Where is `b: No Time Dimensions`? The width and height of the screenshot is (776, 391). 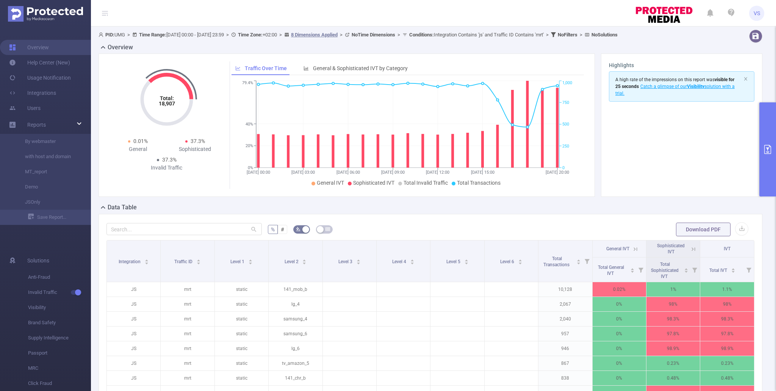
b: No Time Dimensions is located at coordinates (373, 34).